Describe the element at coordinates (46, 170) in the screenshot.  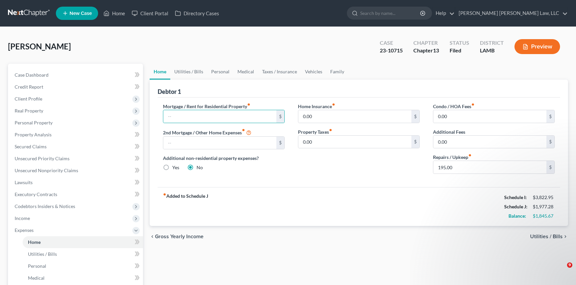
I see `span: Unsecured Nonpriority Claims` at that location.